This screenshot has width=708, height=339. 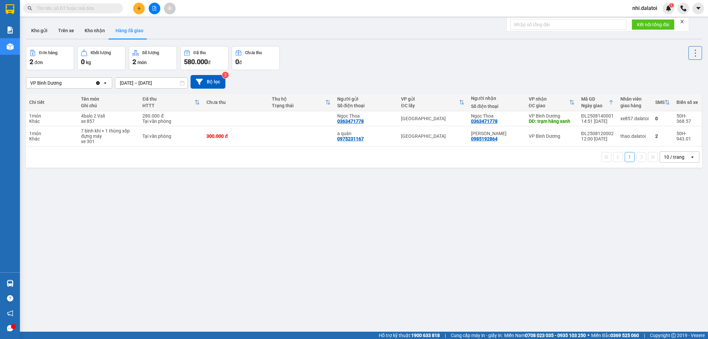 I want to click on strong: 0708 023 035 - 0935 103 250, so click(x=555, y=335).